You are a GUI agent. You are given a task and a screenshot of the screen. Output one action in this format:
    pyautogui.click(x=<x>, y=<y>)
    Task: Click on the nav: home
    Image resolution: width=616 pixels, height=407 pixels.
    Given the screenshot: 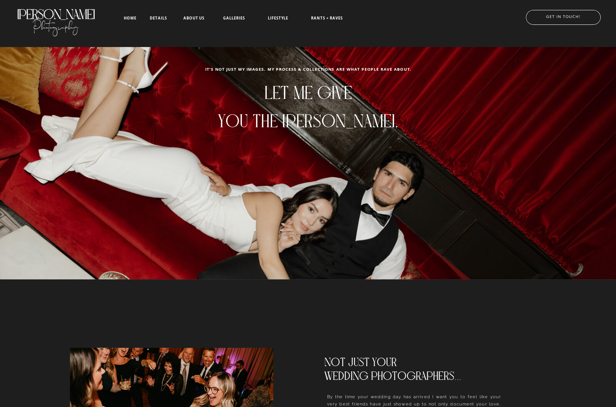 What is the action you would take?
    pyautogui.click(x=130, y=18)
    